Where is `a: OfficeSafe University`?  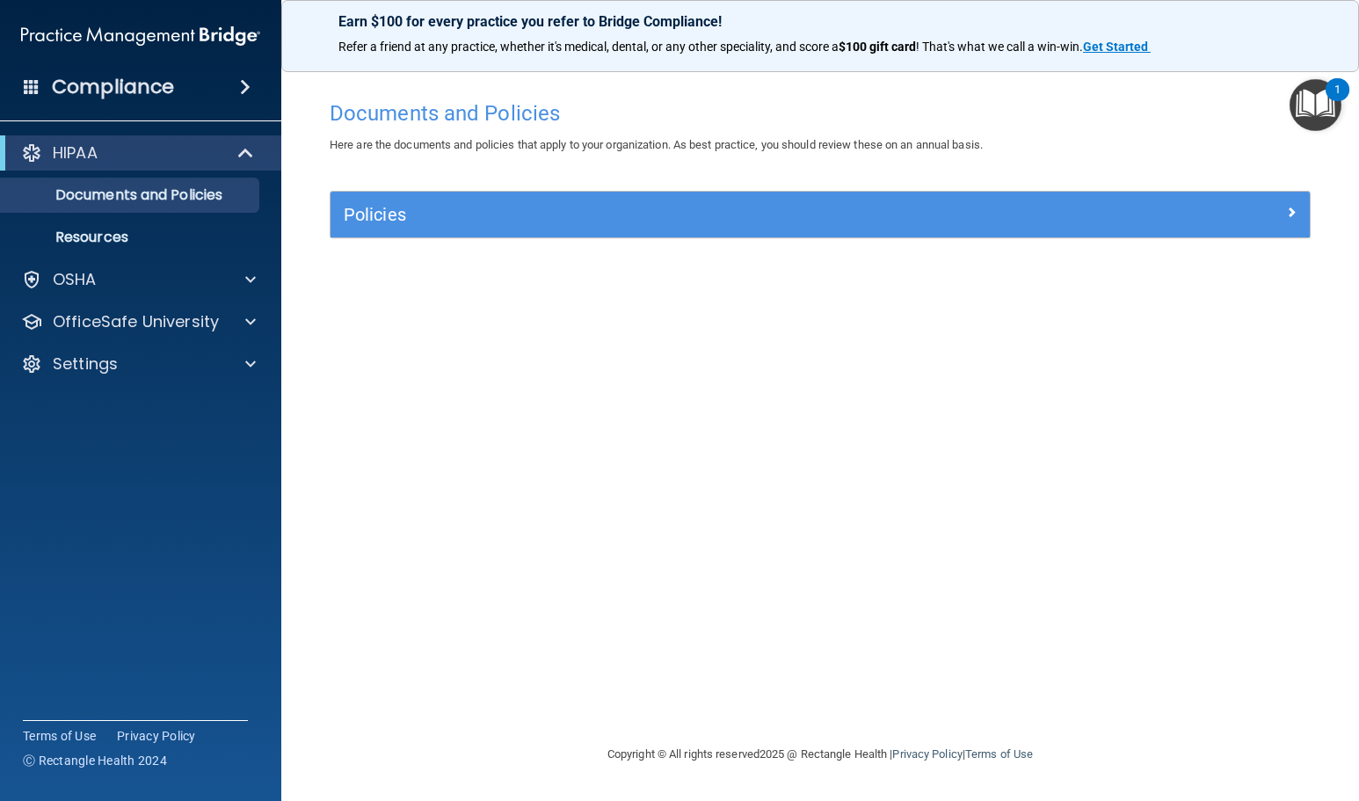 a: OfficeSafe University is located at coordinates (138, 322).